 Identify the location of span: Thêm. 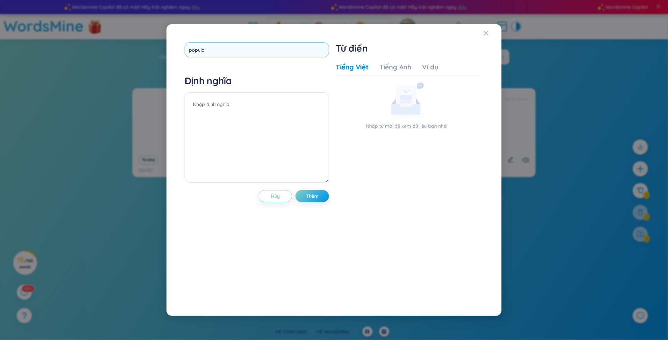
(312, 196).